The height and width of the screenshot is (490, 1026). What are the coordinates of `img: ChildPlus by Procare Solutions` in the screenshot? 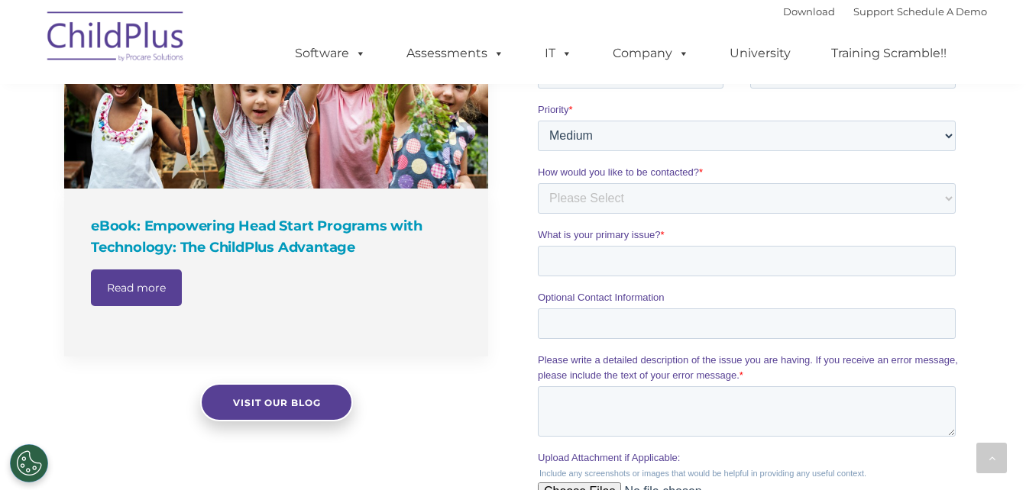 It's located at (116, 39).